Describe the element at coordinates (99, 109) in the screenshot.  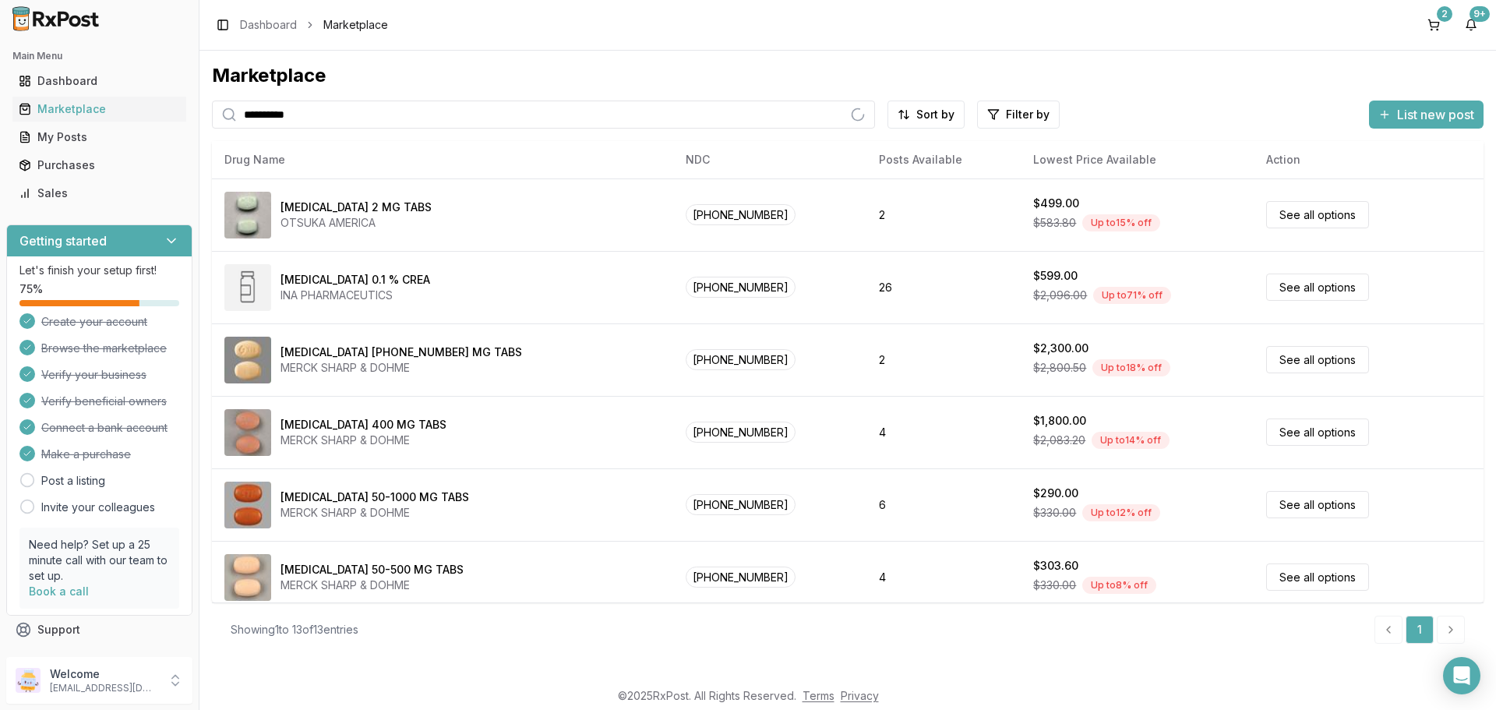
I see `div: Marketplace` at that location.